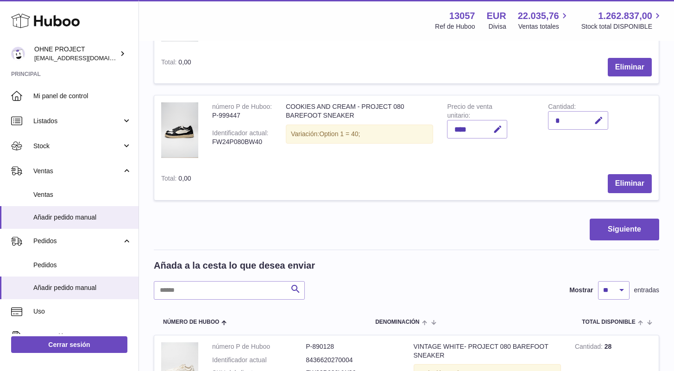 This screenshot has width=674, height=371. Describe the element at coordinates (77, 121) in the screenshot. I see `span: Listados` at that location.